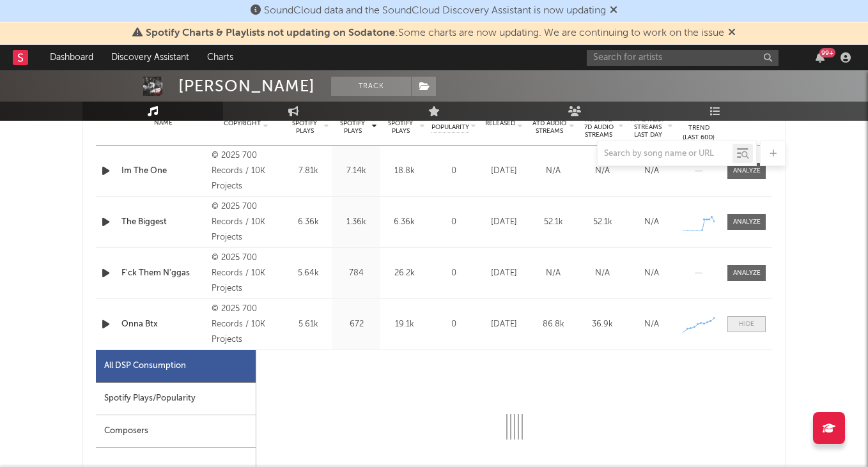 The height and width of the screenshot is (467, 868). Describe the element at coordinates (356, 171) in the screenshot. I see `div: 7.14k` at that location.